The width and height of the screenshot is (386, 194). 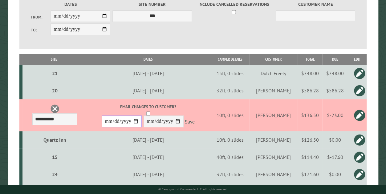 I want to click on div: 24, so click(x=55, y=175).